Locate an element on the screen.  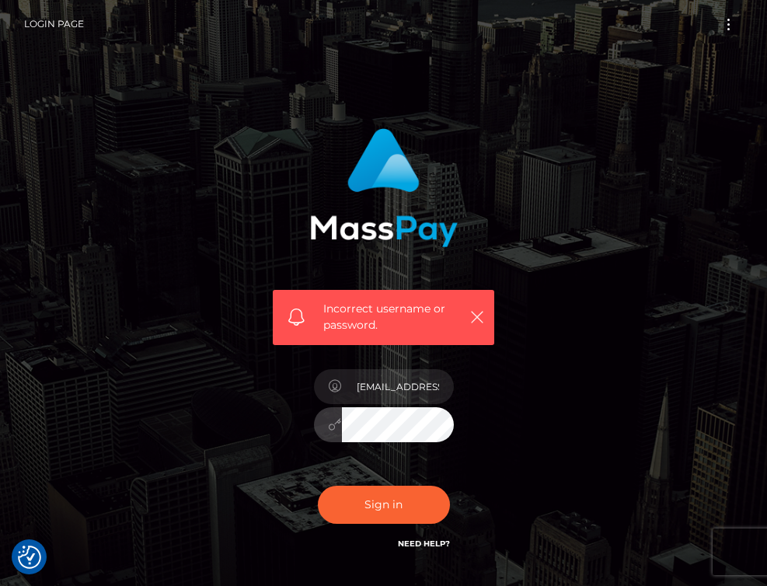
input: Username... is located at coordinates (398, 386).